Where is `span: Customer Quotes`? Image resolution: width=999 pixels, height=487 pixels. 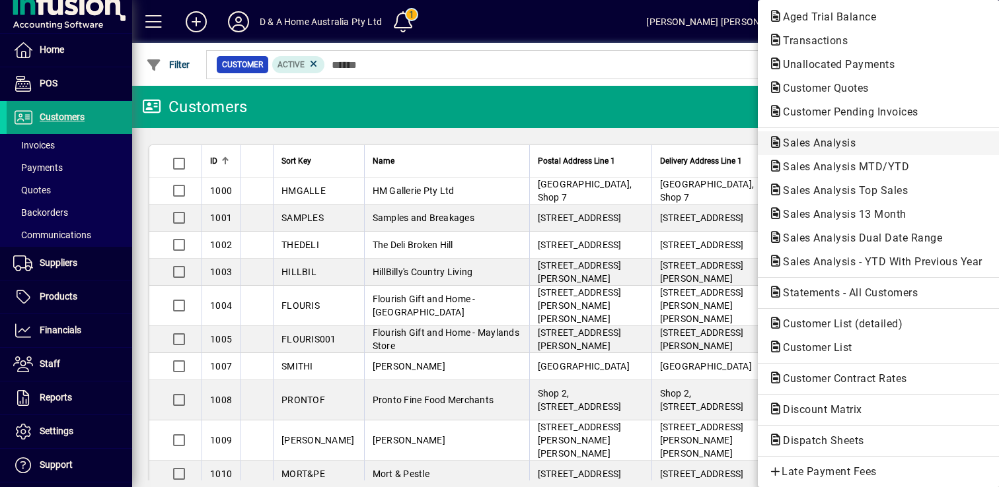 span: Customer Quotes is located at coordinates (822, 88).